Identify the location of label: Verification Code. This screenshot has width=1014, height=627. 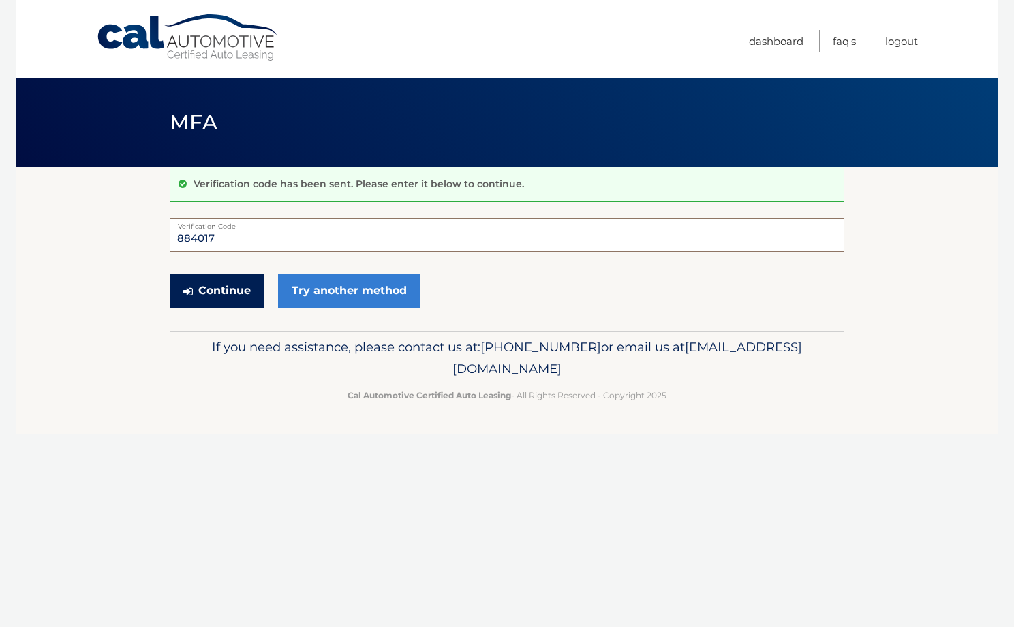
(507, 223).